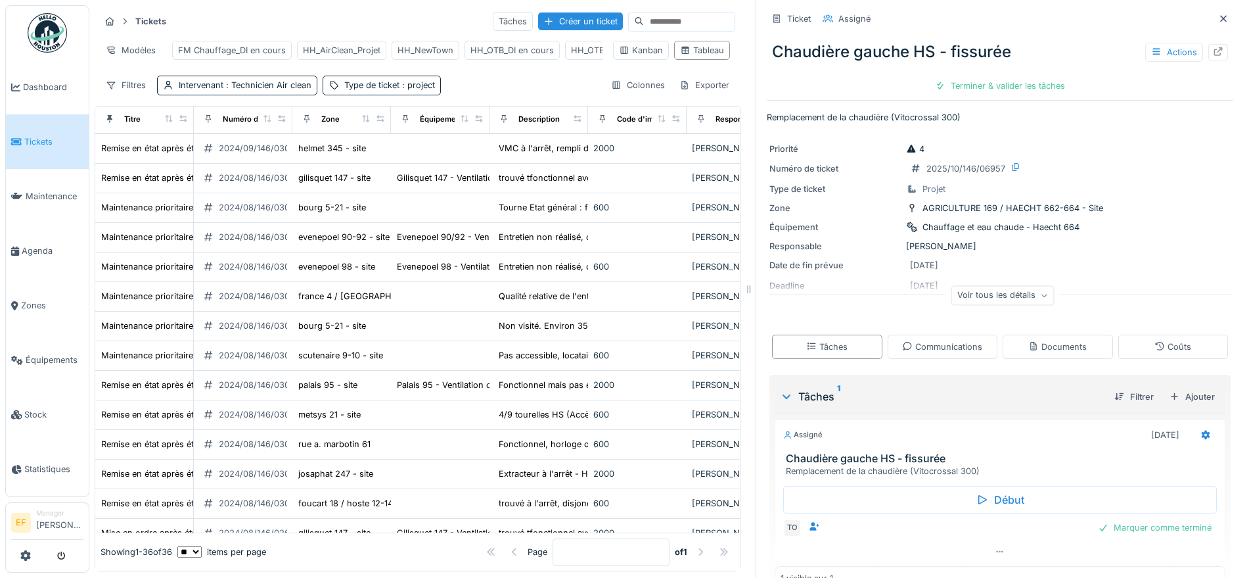  What do you see at coordinates (799, 18) in the screenshot?
I see `div: Ticket` at bounding box center [799, 18].